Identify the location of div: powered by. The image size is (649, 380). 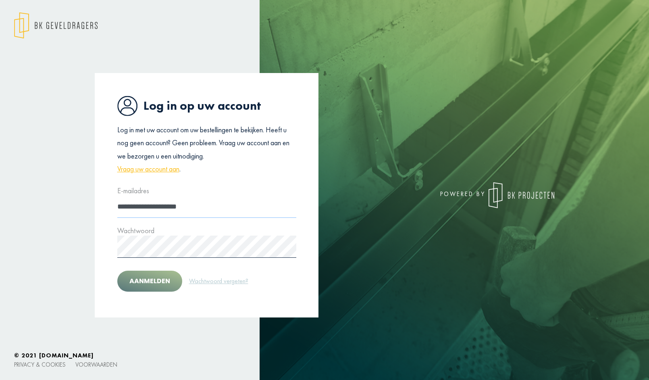
(442, 195).